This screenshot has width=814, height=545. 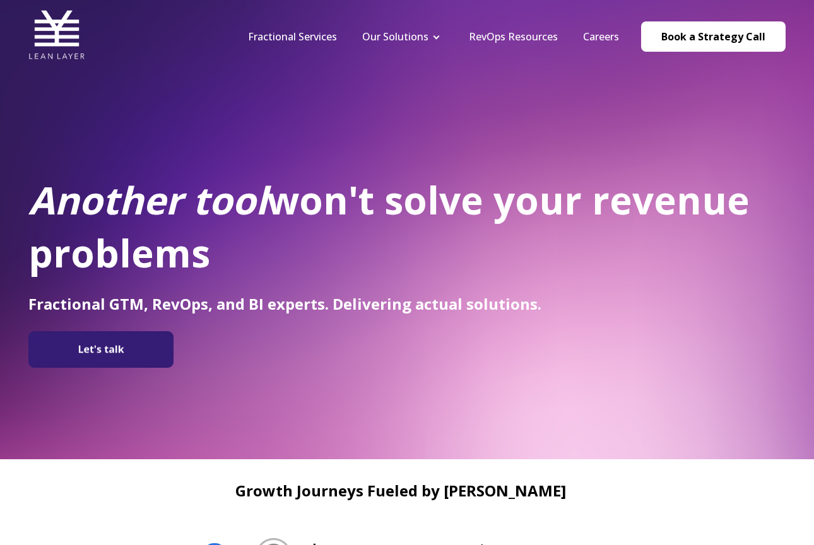 What do you see at coordinates (713, 37) in the screenshot?
I see `a: Book a Strategy Call` at bounding box center [713, 37].